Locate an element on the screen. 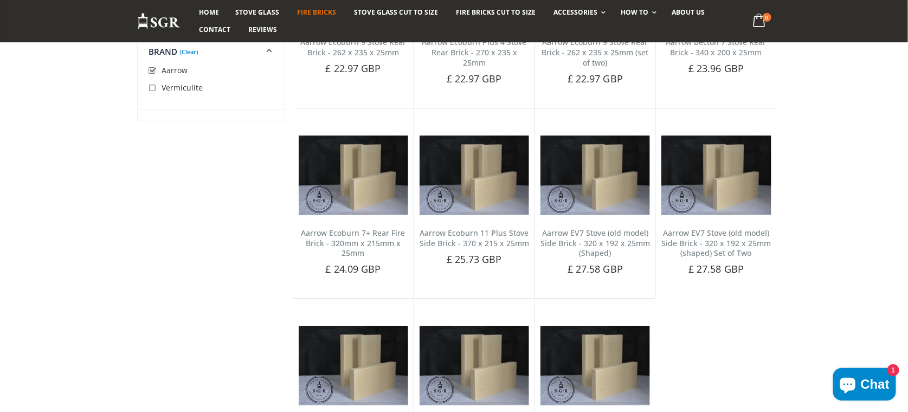  a: Contact is located at coordinates (215, 30).